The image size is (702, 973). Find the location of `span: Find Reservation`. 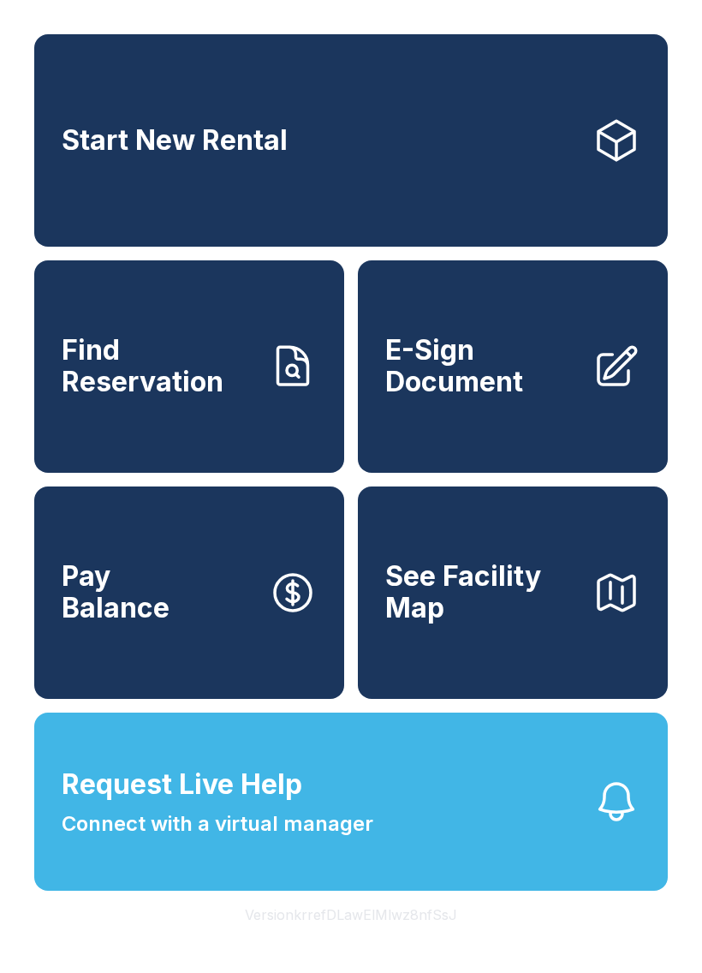

span: Find Reservation is located at coordinates (158, 366).